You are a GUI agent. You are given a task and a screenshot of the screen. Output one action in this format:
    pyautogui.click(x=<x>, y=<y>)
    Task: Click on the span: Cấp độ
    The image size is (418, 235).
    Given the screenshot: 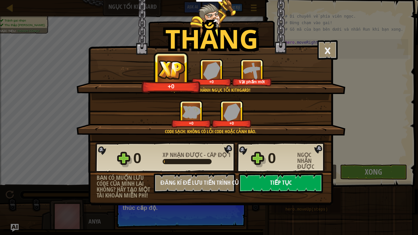 What is the action you would take?
    pyautogui.click(x=217, y=155)
    